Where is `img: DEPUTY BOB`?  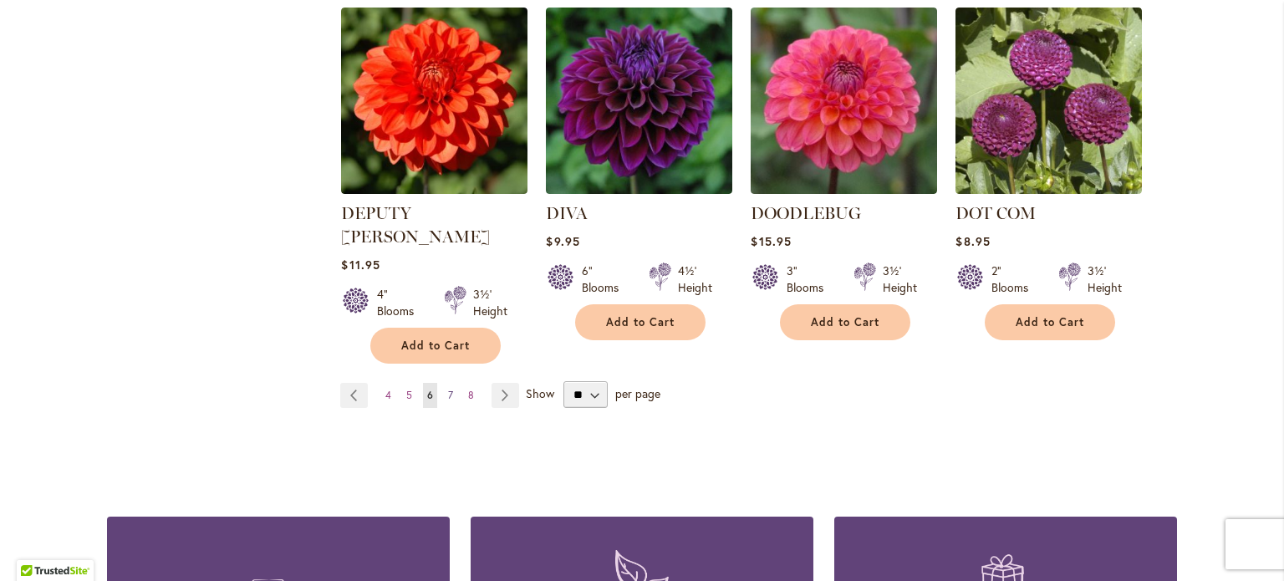 img: DEPUTY BOB is located at coordinates (434, 100).